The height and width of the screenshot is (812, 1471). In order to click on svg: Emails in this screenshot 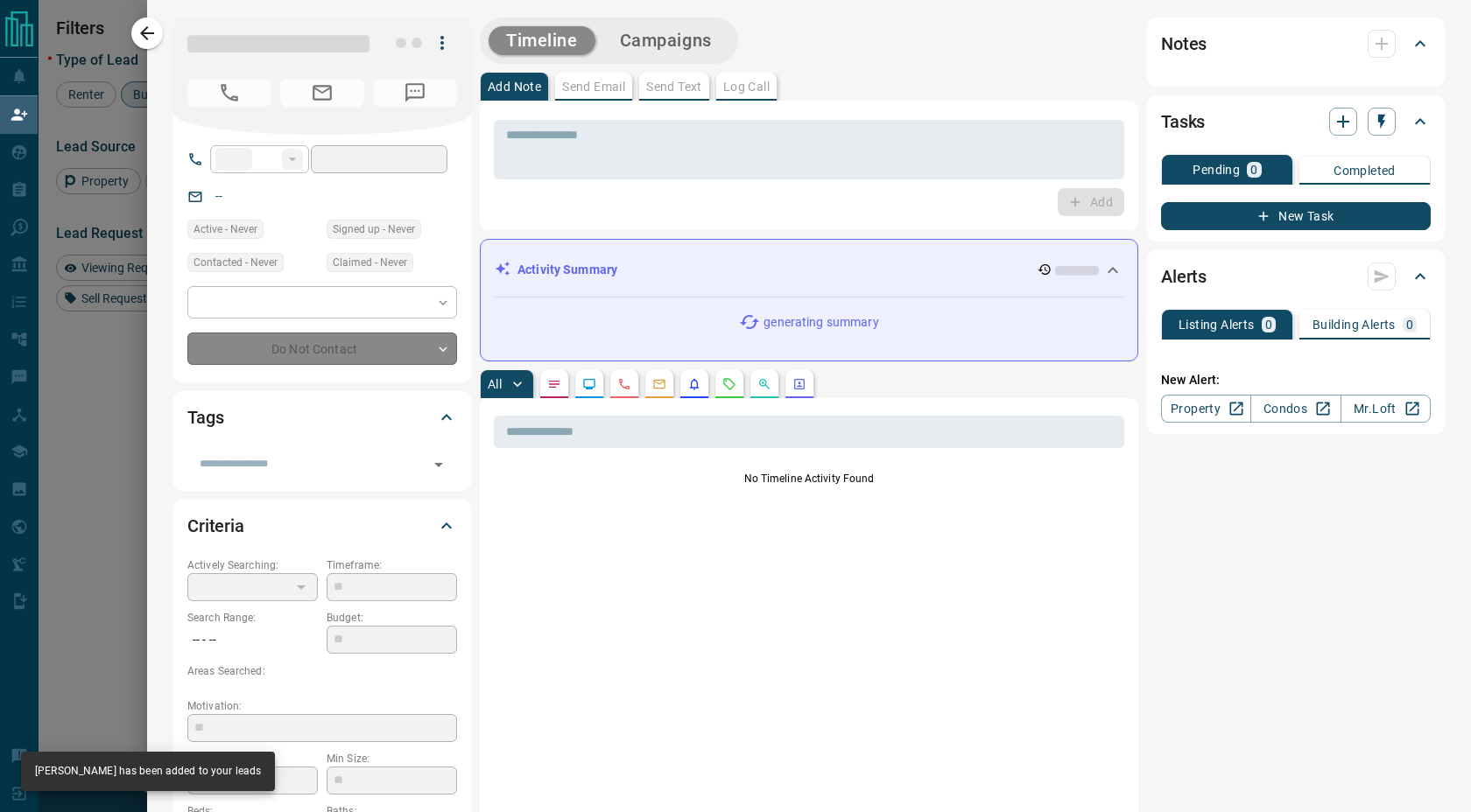, I will do `click(660, 384)`.